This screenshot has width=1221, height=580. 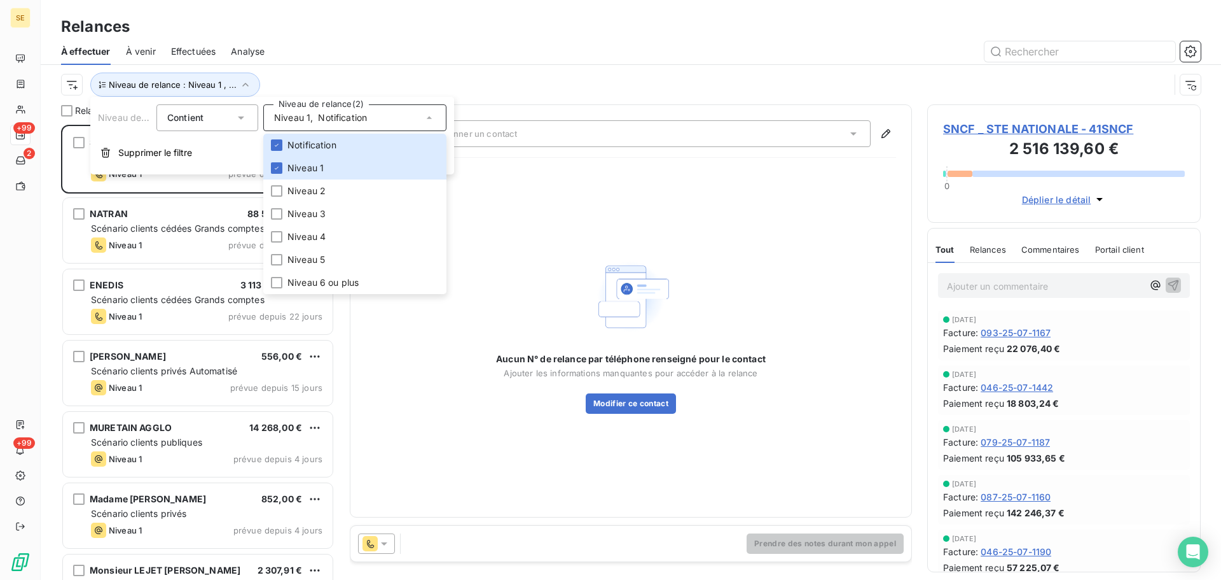 What do you see at coordinates (1017, 387) in the screenshot?
I see `span: 046-25-07-1442` at bounding box center [1017, 387].